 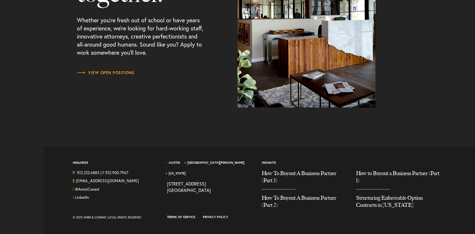 I want to click on a: View Open Positions, so click(x=106, y=73).